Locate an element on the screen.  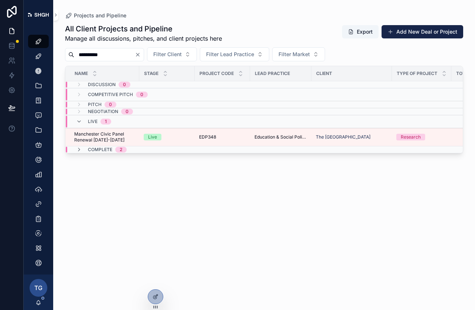
span: Competitive Pitch is located at coordinates (110, 95).